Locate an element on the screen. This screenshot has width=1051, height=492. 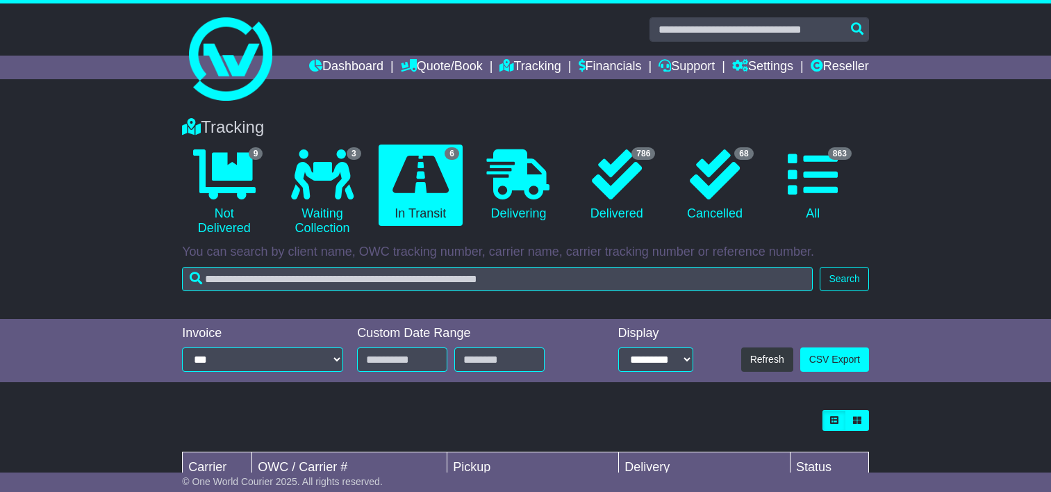
div: Display is located at coordinates (656, 333).